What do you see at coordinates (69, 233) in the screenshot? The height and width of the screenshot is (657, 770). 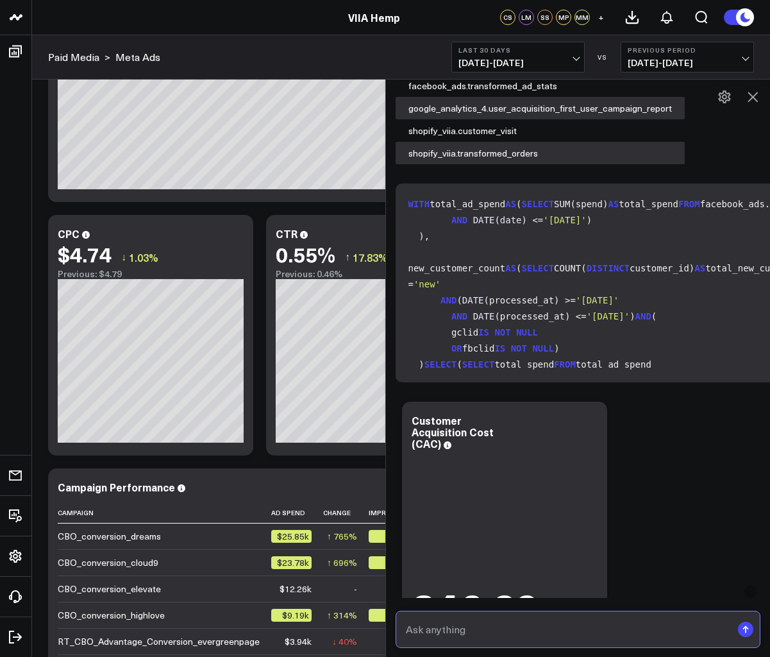 I see `div: CPC` at bounding box center [69, 233].